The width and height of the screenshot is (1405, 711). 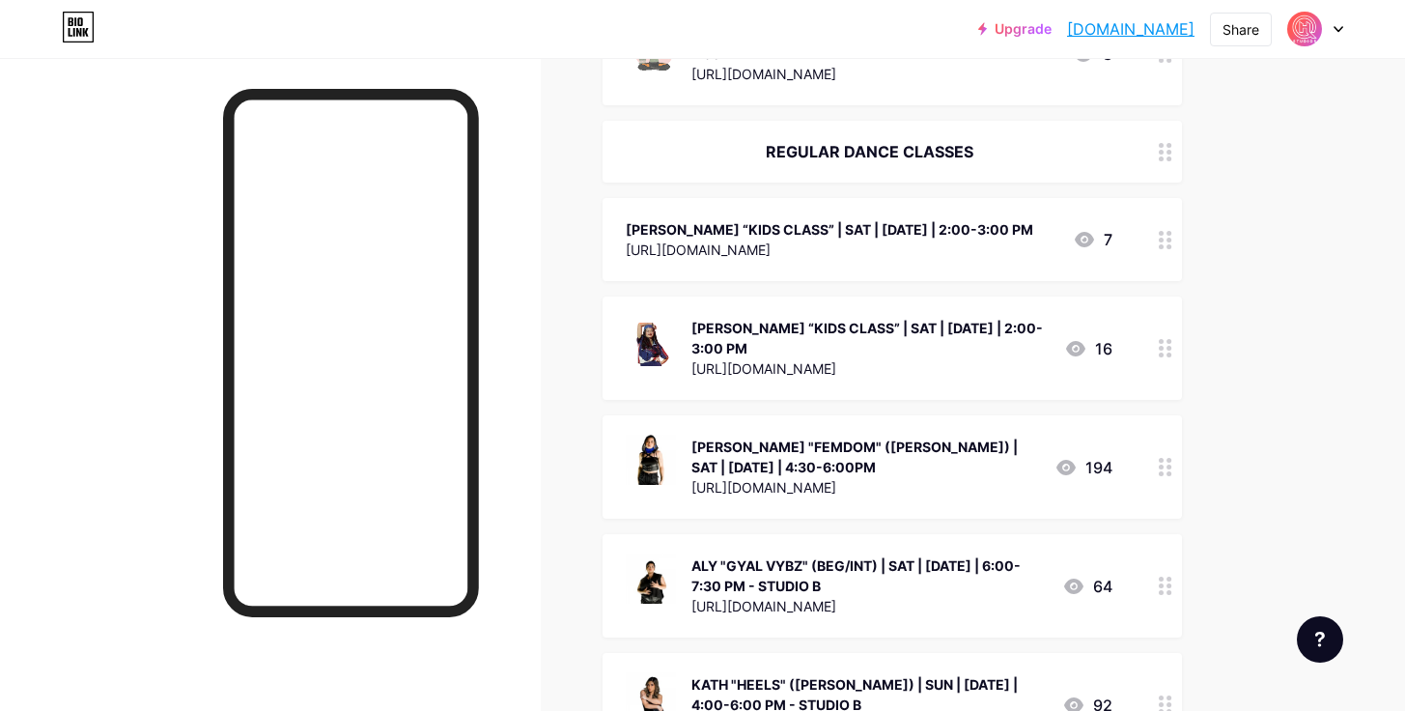 I want to click on img: KATE “KIDS CLASS” | SAT | SEP 6 | 2:00-3:00 PM, so click(x=651, y=341).